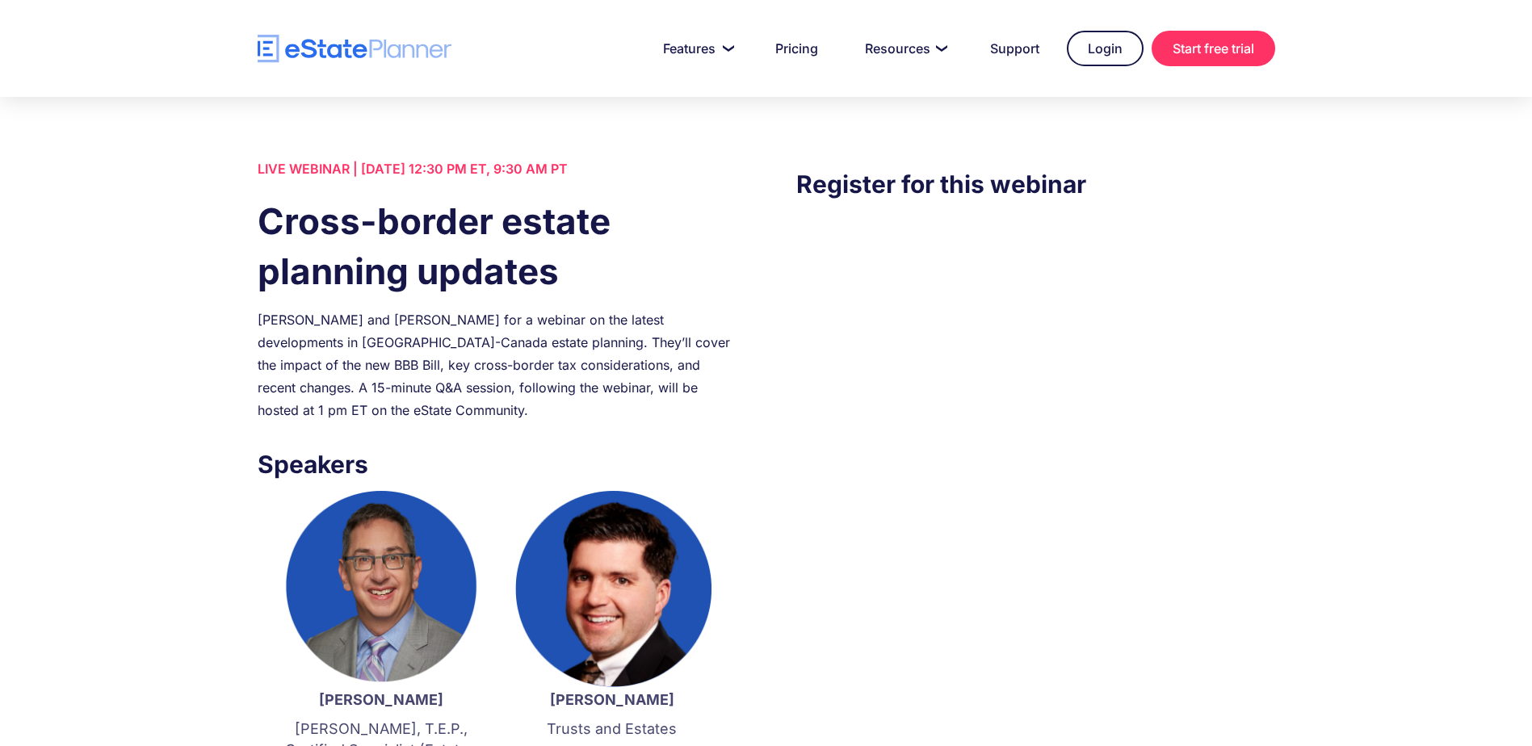  Describe the element at coordinates (695, 48) in the screenshot. I see `a: Features` at that location.